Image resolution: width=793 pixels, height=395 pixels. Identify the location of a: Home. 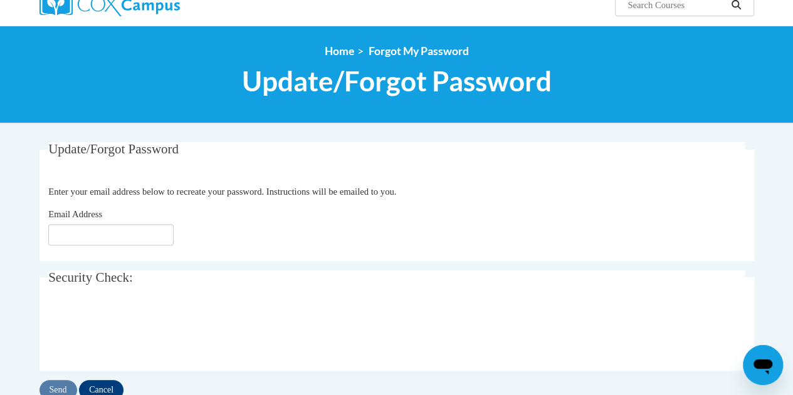
(339, 51).